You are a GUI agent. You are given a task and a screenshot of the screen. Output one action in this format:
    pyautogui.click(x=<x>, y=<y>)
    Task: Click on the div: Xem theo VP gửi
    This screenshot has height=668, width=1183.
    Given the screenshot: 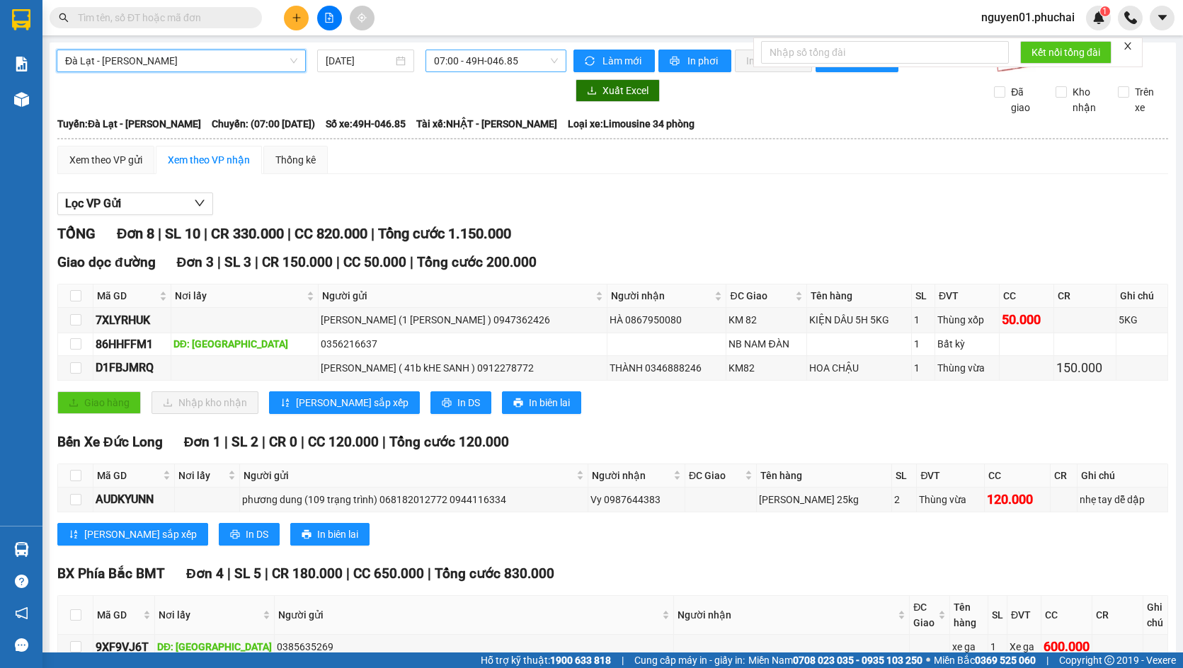 What is the action you would take?
    pyautogui.click(x=105, y=160)
    